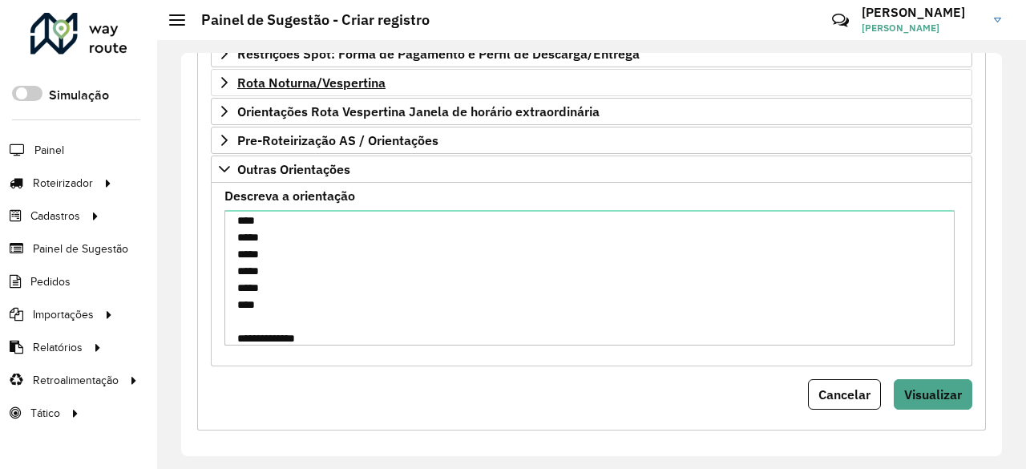 This screenshot has height=469, width=1026. I want to click on span: Tático, so click(45, 413).